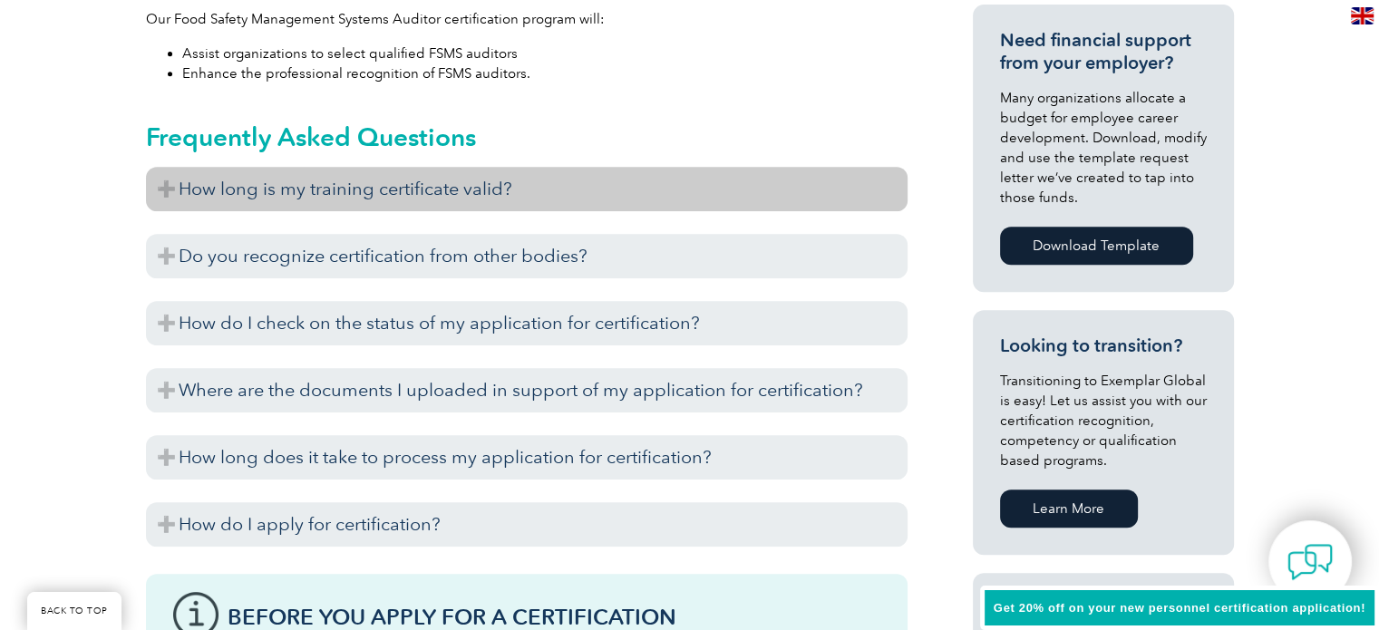  Describe the element at coordinates (1103, 148) in the screenshot. I see `p: Many organizations allocate a budget for employee career development. Download, modify and use th...` at that location.